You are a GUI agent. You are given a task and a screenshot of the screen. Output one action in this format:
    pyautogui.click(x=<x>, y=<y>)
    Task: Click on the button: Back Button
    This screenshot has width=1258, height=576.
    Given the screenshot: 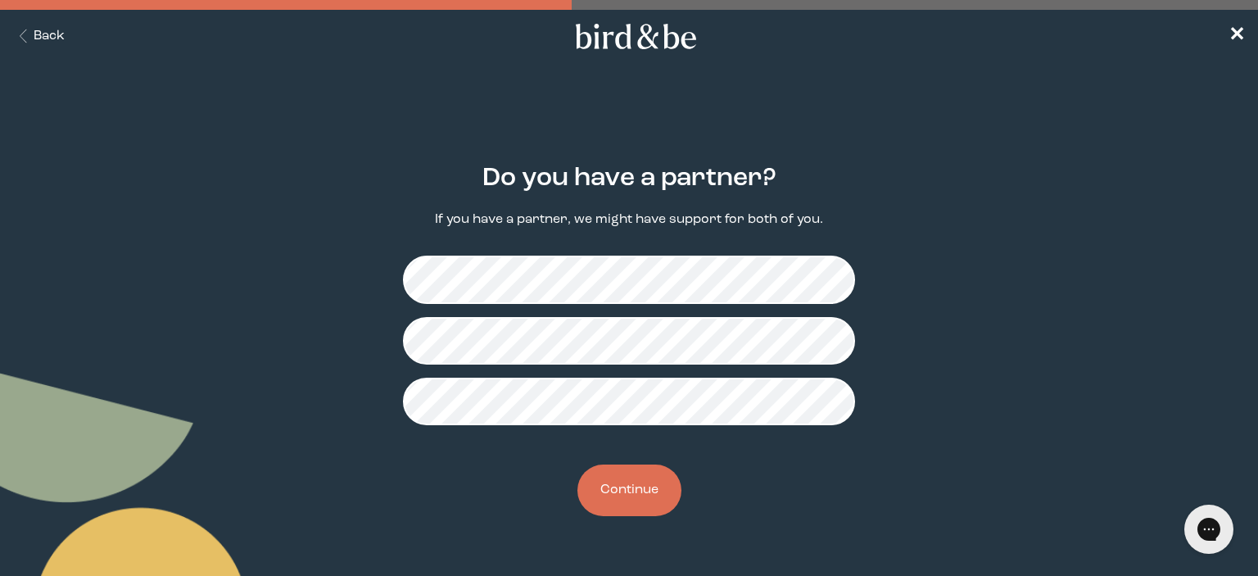 What is the action you would take?
    pyautogui.click(x=39, y=36)
    